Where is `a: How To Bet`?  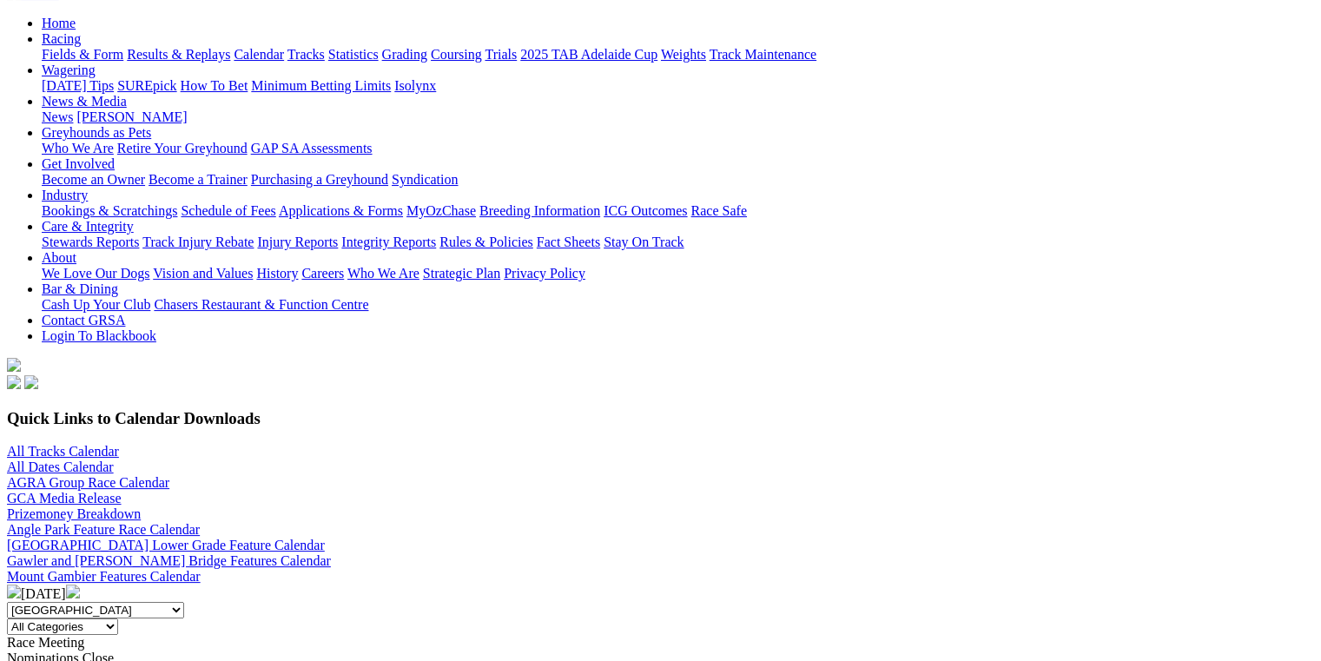
a: How To Bet is located at coordinates (215, 85).